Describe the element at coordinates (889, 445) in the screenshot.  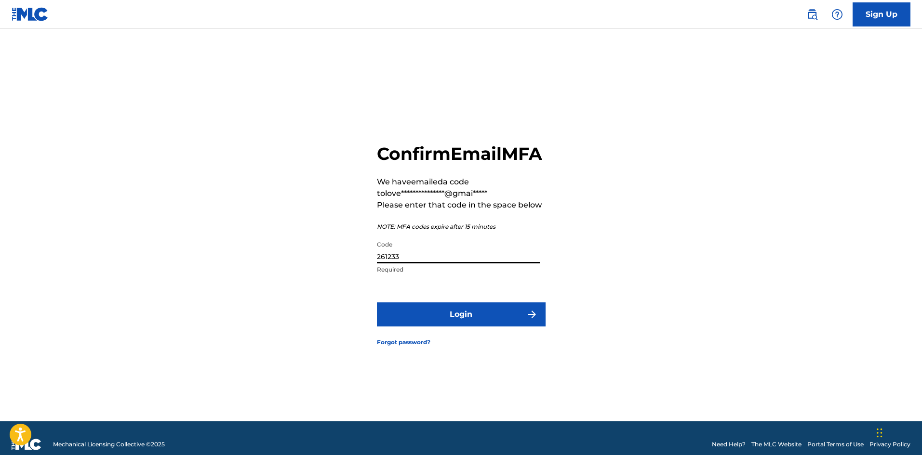
I see `a: Privacy Policy` at that location.